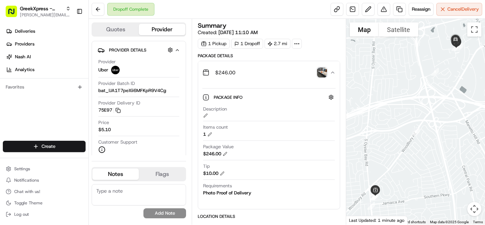 The height and width of the screenshot is (225, 485). Describe the element at coordinates (377, 220) in the screenshot. I see `div: Last Updated: 1 minute ago` at that location.